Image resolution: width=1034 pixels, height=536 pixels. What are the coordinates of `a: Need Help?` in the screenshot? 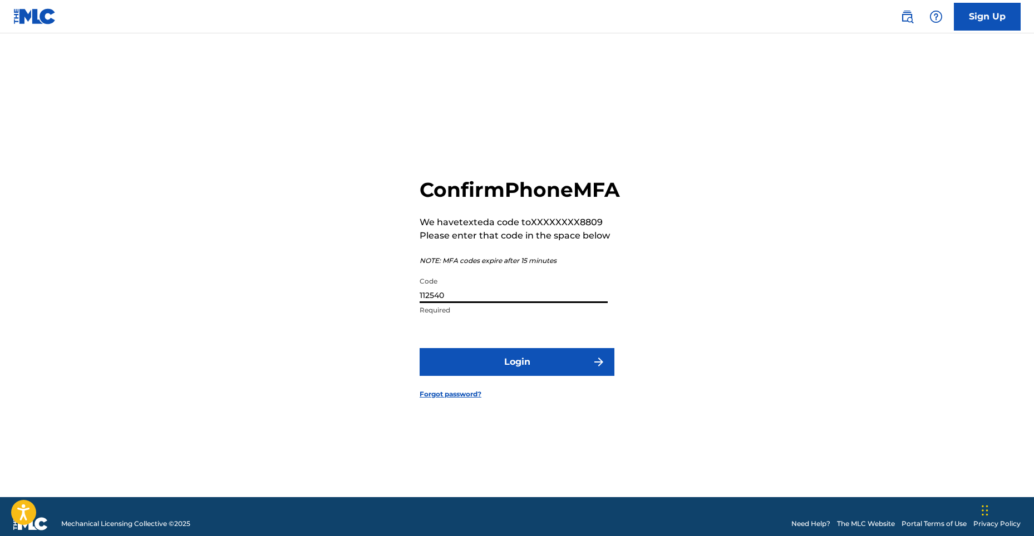 It's located at (811, 524).